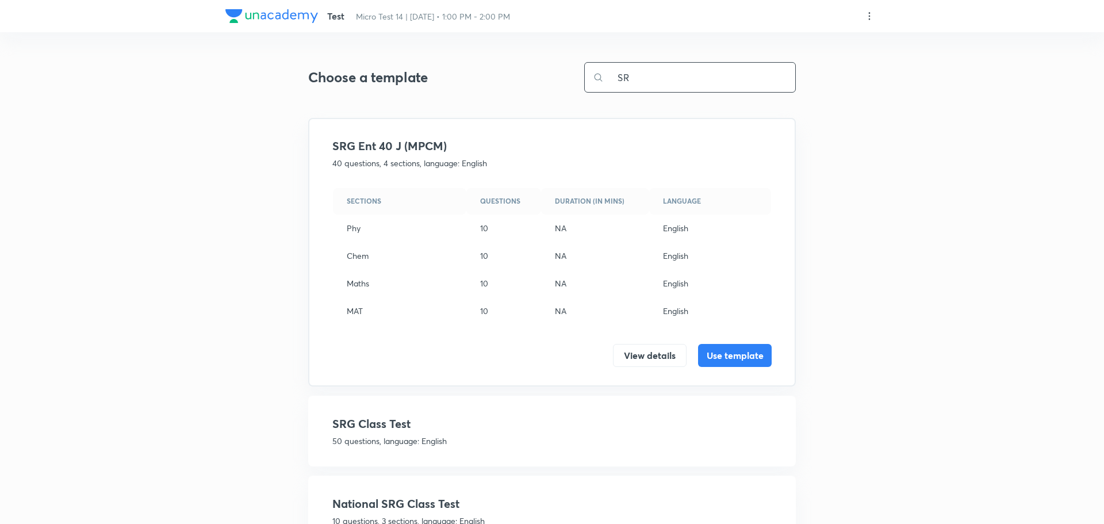 The width and height of the screenshot is (1104, 524). What do you see at coordinates (504, 201) in the screenshot?
I see `th: Questions` at bounding box center [504, 201].